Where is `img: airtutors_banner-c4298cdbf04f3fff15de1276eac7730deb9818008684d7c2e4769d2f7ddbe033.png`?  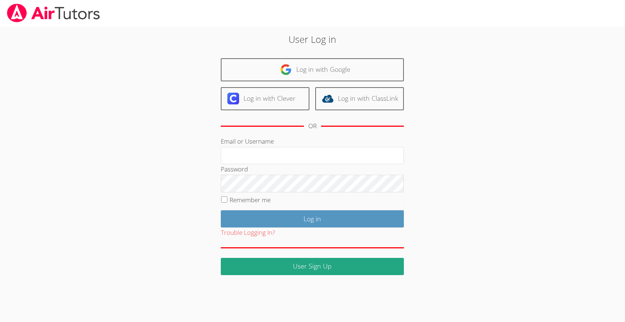 img: airtutors_banner-c4298cdbf04f3fff15de1276eac7730deb9818008684d7c2e4769d2f7ddbe033.png is located at coordinates (53, 13).